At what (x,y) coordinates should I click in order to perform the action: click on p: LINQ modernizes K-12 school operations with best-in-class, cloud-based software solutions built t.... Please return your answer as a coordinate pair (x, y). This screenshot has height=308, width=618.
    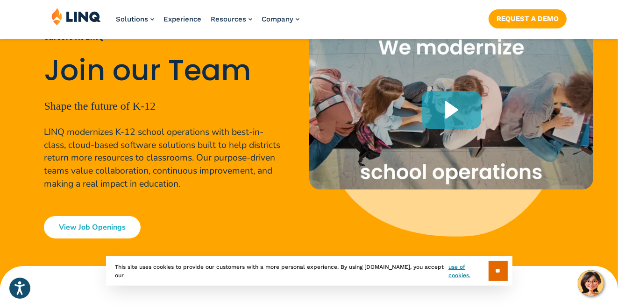
    Looking at the image, I should click on (163, 158).